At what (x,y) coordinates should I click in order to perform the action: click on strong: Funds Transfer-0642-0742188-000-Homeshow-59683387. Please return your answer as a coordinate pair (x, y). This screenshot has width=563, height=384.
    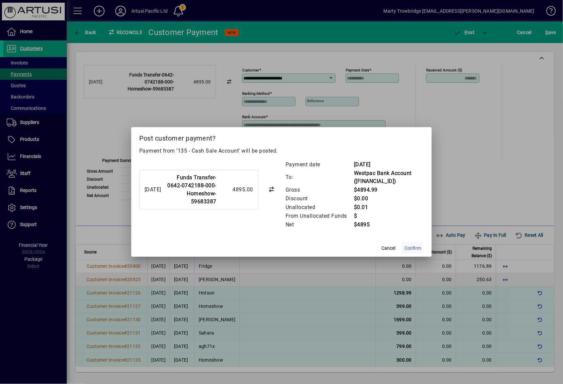
    Looking at the image, I should click on (192, 189).